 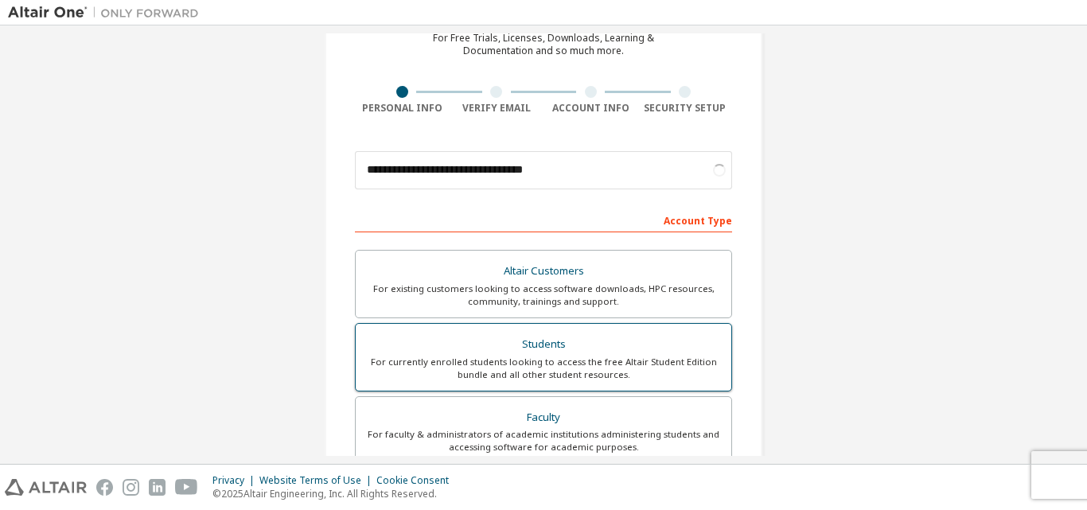 What do you see at coordinates (402, 108) in the screenshot?
I see `div: Personal Info` at bounding box center [402, 108].